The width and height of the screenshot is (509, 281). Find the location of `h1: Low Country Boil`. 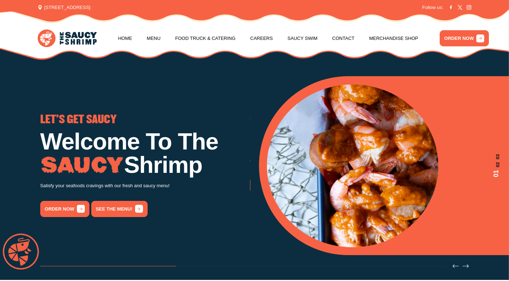

h1: Low Country Boil is located at coordinates (355, 141).